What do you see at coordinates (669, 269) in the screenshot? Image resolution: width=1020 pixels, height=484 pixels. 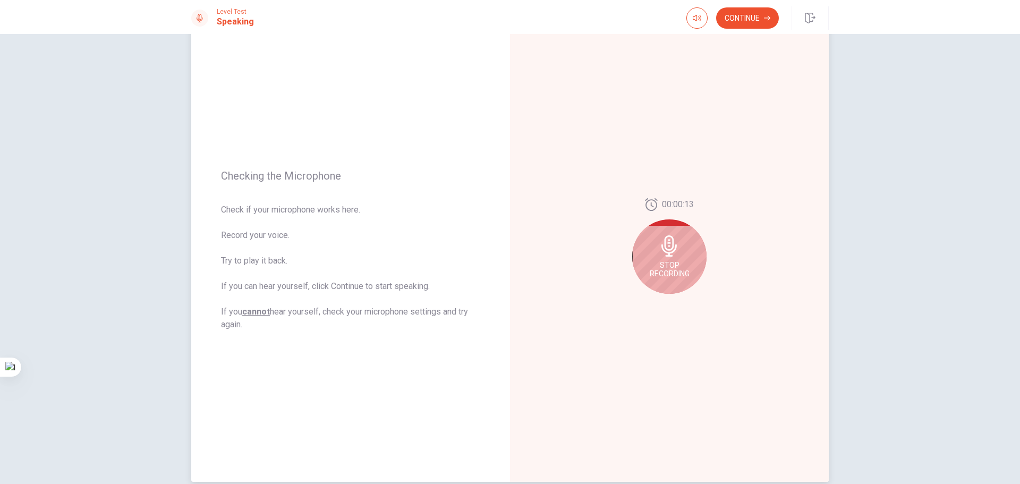 I see `span: Stop Recording` at bounding box center [669, 269].